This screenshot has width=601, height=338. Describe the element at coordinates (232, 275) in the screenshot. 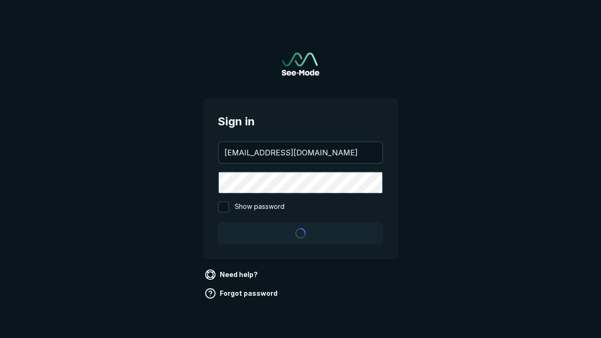

I see `a: Need help?` at that location.